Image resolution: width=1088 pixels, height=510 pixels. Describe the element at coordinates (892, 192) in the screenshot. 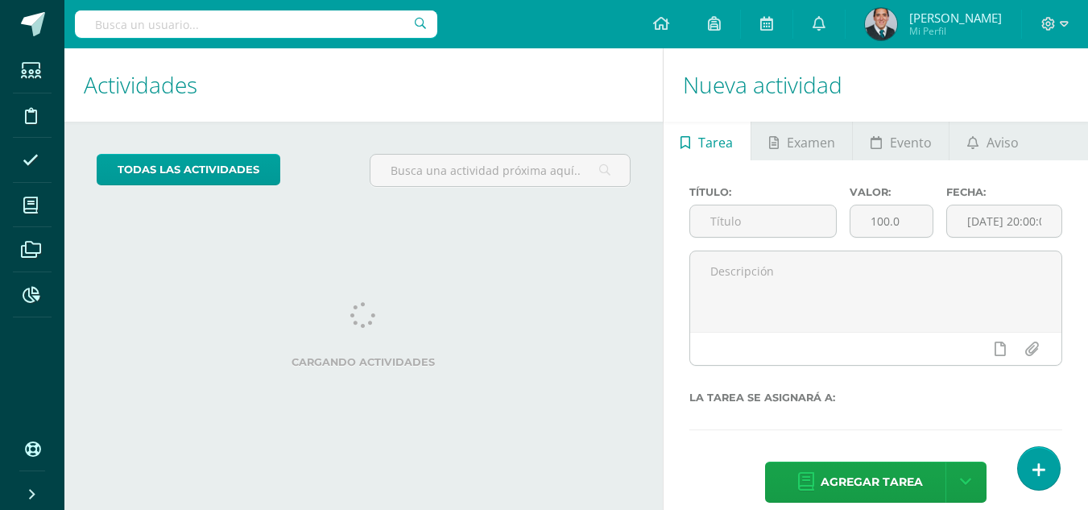

I see `label: Valor:` at that location.